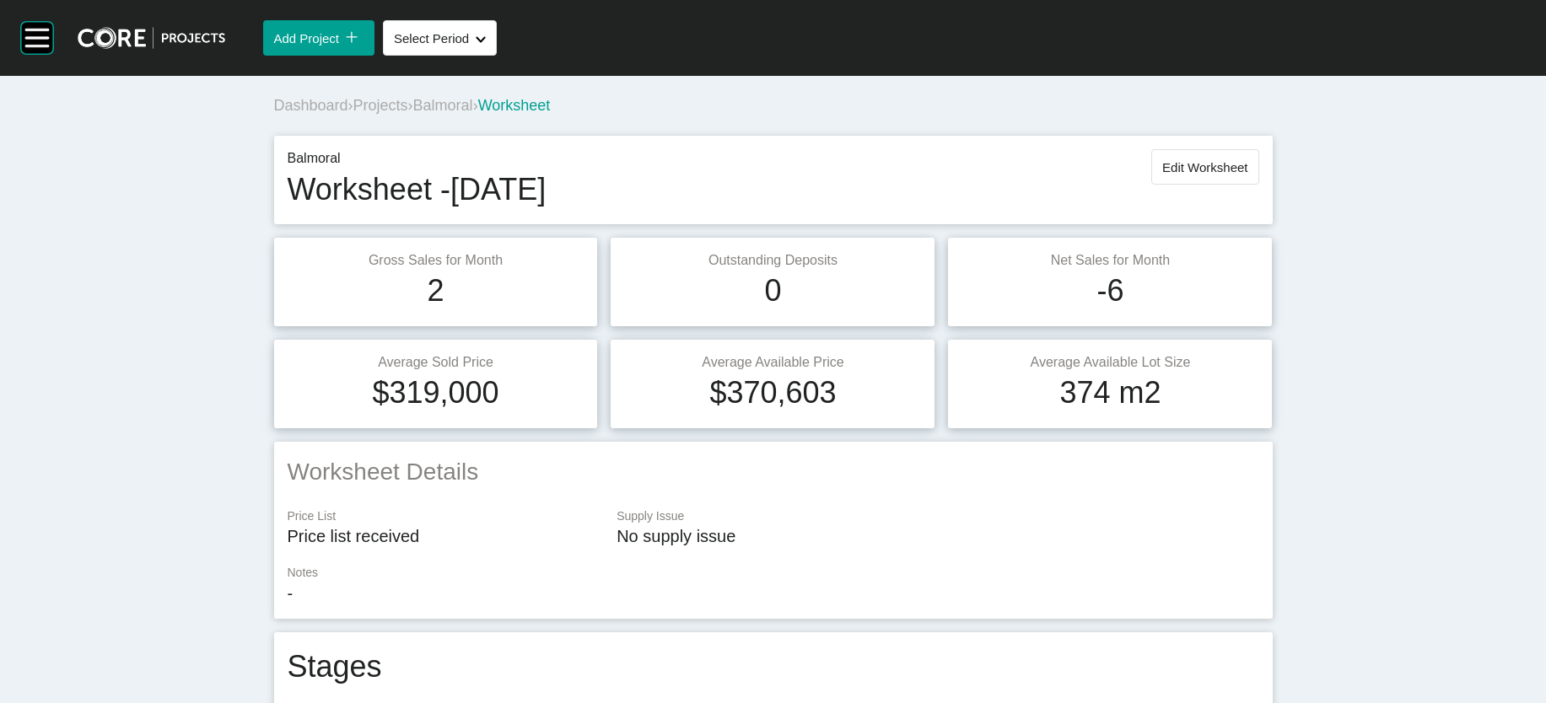  What do you see at coordinates (774, 574) in the screenshot?
I see `p: Notes` at bounding box center [774, 574].